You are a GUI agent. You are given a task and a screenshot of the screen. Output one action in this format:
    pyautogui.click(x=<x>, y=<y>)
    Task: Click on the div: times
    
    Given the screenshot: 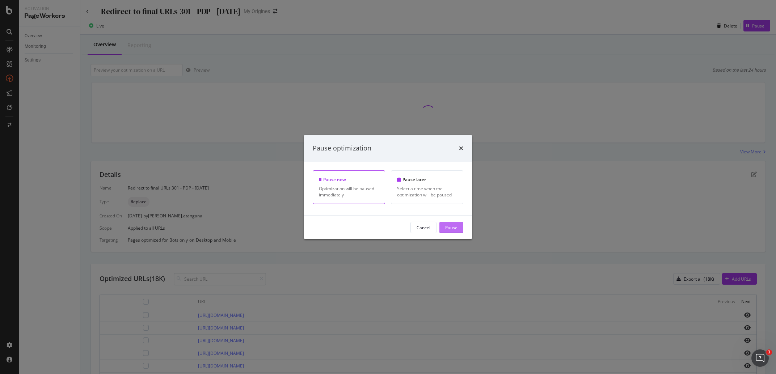 What is the action you would take?
    pyautogui.click(x=461, y=148)
    